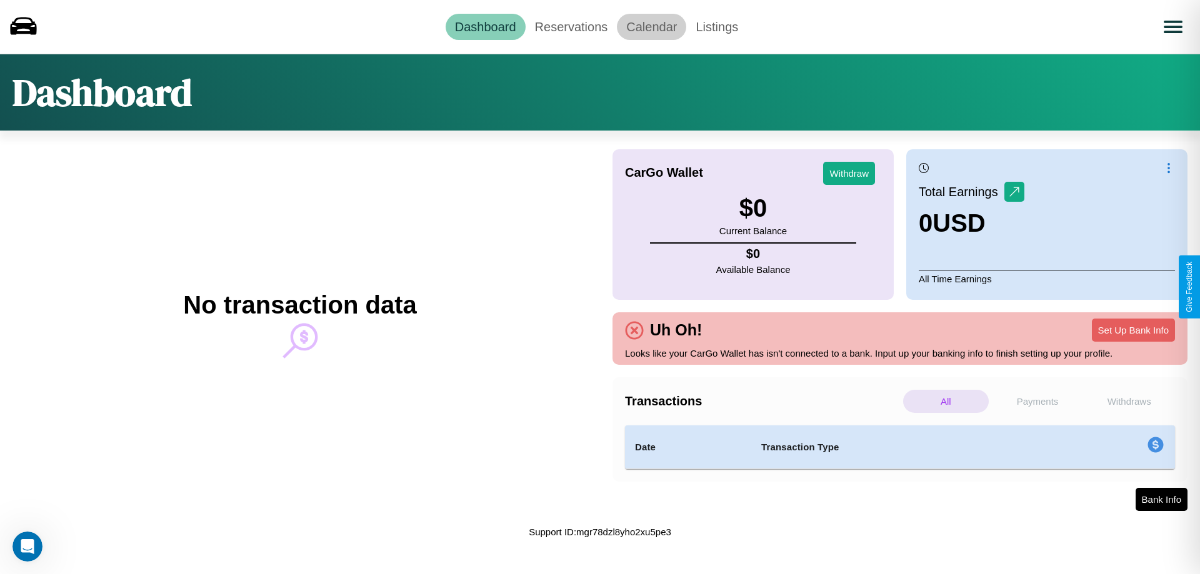 The image size is (1200, 574). Describe the element at coordinates (1128, 401) in the screenshot. I see `p: Withdraws` at that location.